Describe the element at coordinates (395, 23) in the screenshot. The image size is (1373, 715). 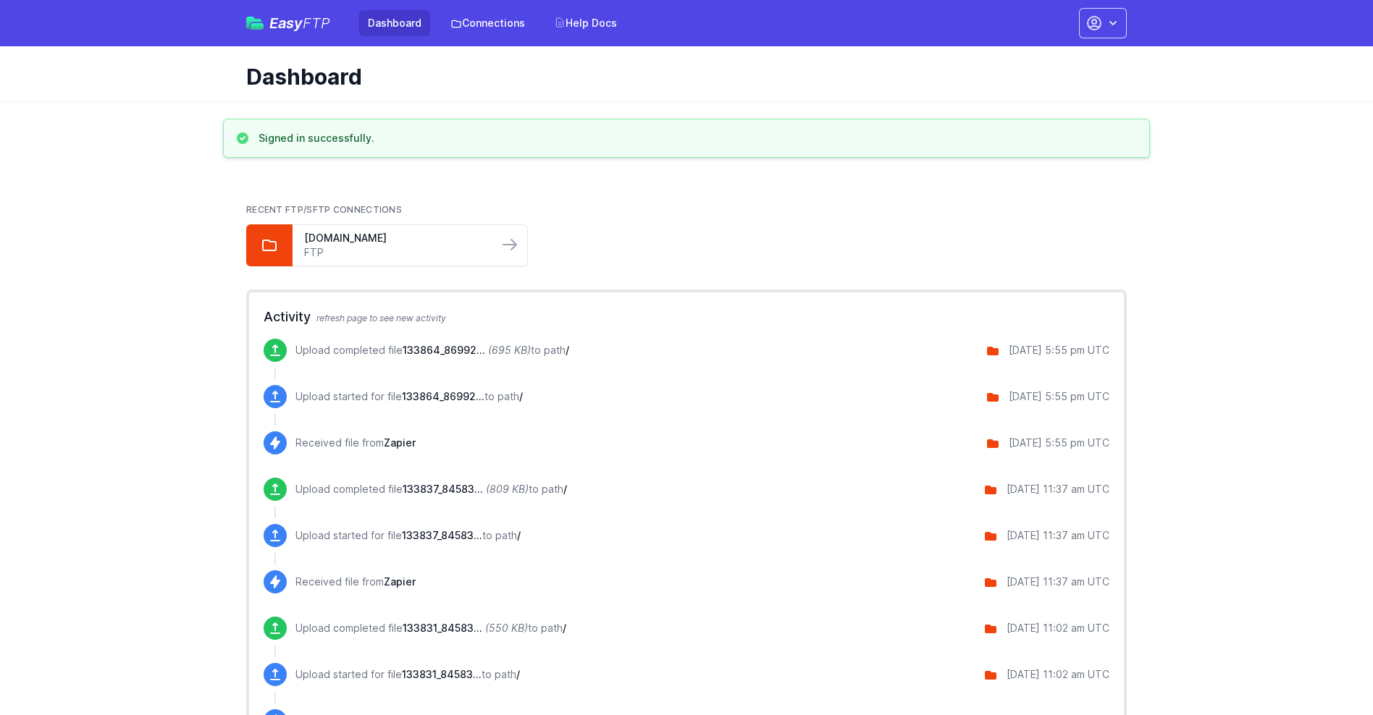
I see `a: Dashboard` at that location.